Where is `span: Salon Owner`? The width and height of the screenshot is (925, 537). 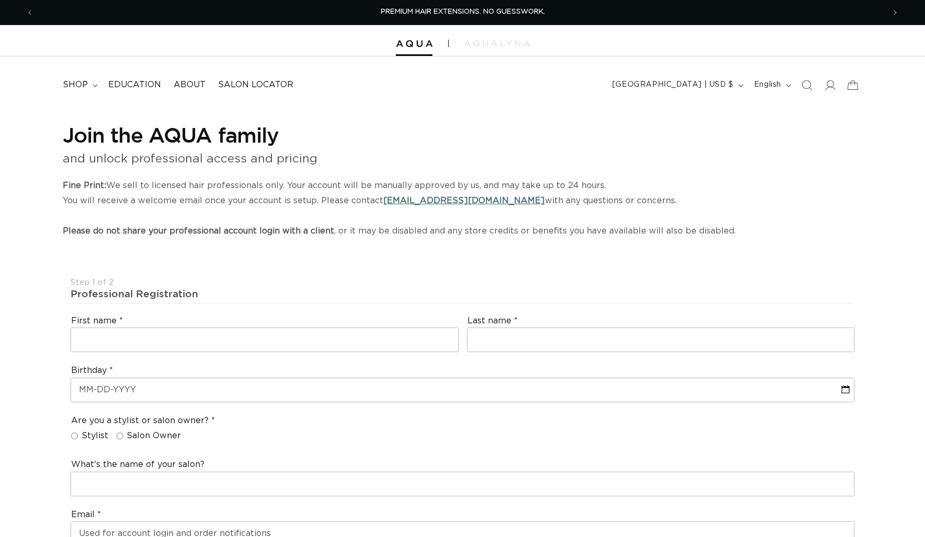 span: Salon Owner is located at coordinates (154, 436).